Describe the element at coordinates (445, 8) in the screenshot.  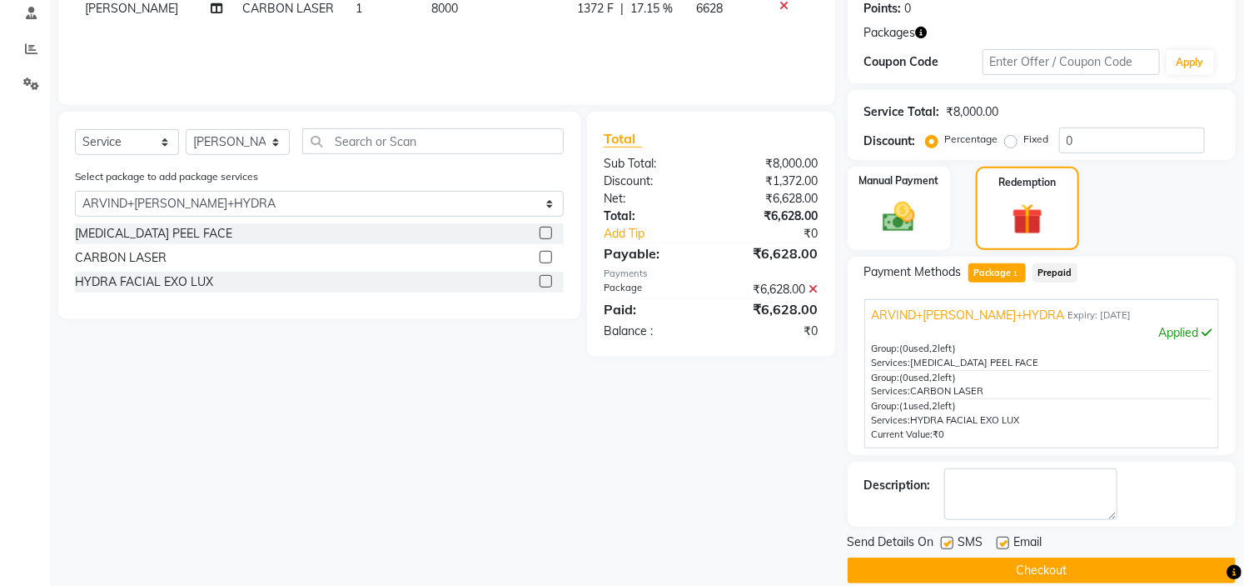
I see `span: 8000` at that location.